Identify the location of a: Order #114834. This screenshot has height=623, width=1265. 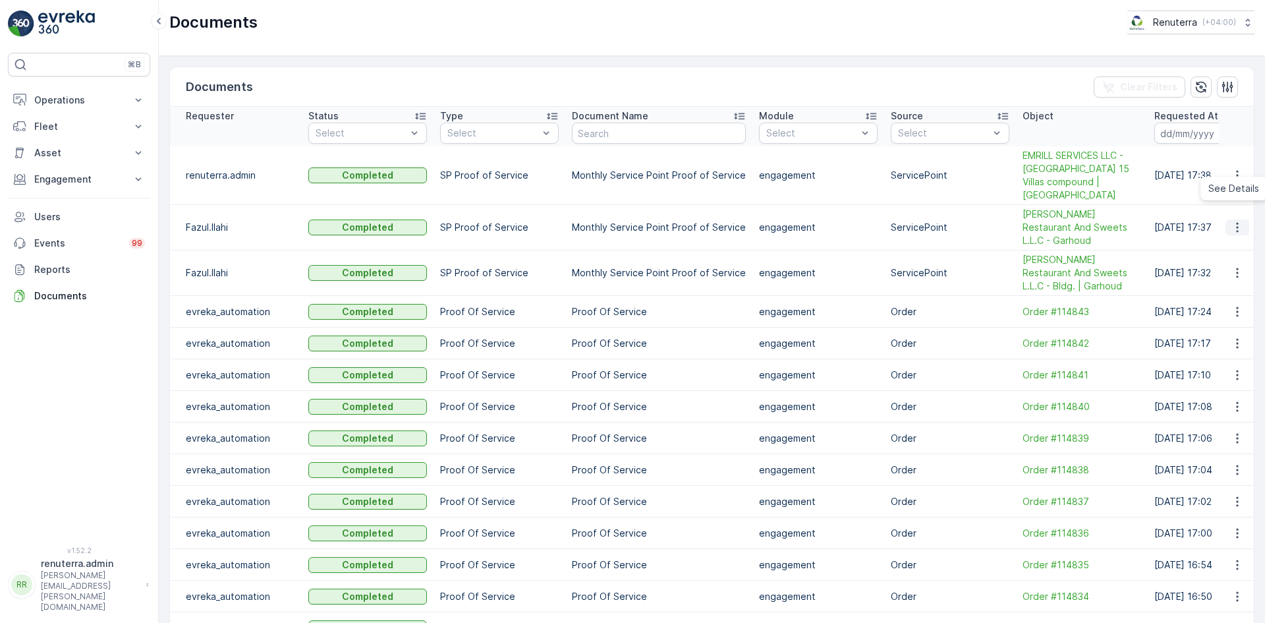
(1082, 596).